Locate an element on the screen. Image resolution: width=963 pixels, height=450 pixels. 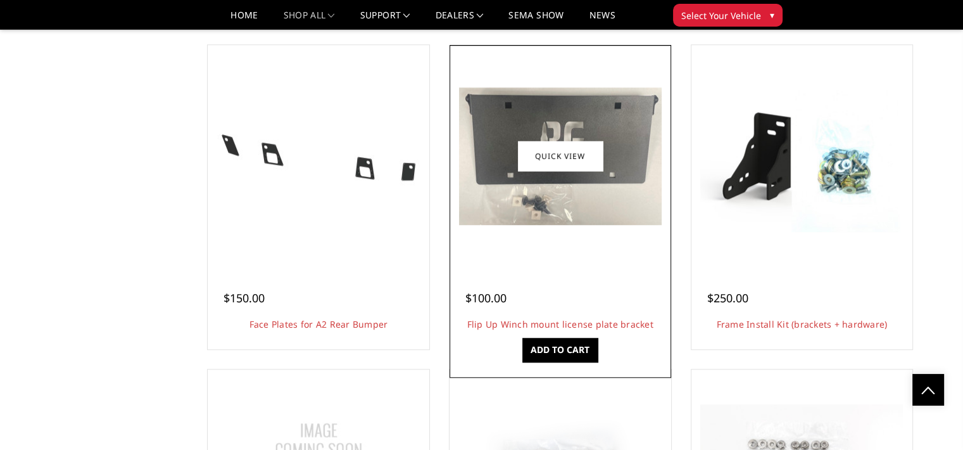
a: Home is located at coordinates (244, 20).